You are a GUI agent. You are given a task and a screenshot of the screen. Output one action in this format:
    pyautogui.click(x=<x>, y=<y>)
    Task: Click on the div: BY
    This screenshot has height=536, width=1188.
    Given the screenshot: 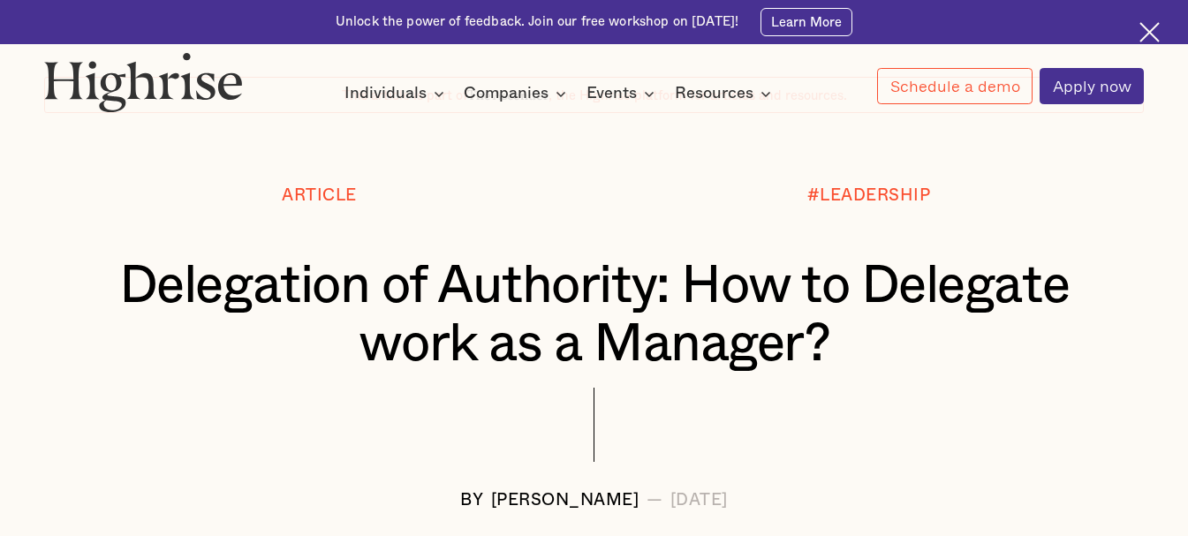 What is the action you would take?
    pyautogui.click(x=472, y=501)
    